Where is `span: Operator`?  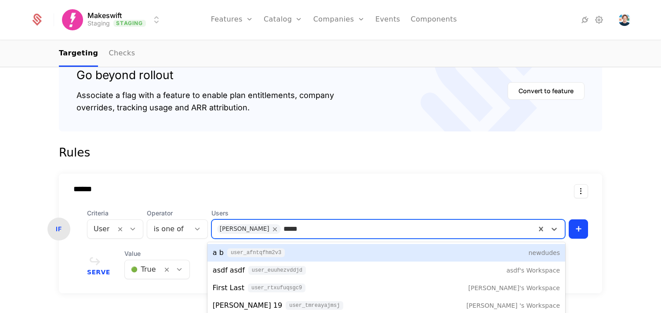 span: Operator is located at coordinates (177, 213).